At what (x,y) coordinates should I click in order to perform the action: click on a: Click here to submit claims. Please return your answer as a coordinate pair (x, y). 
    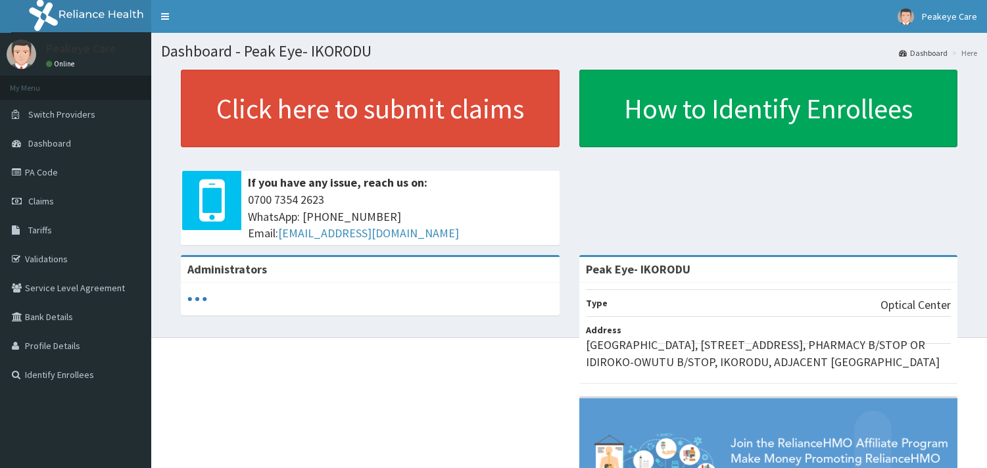
    Looking at the image, I should click on (370, 108).